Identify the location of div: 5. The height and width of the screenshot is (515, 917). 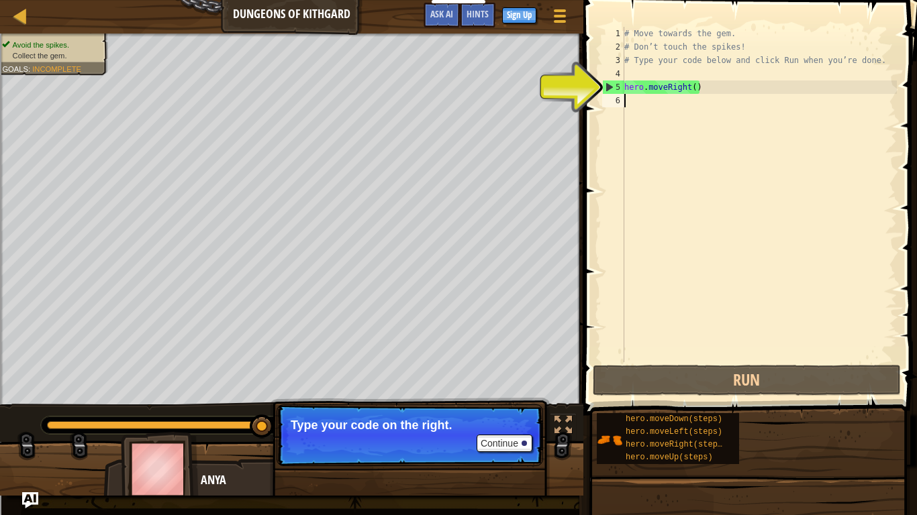
(613, 87).